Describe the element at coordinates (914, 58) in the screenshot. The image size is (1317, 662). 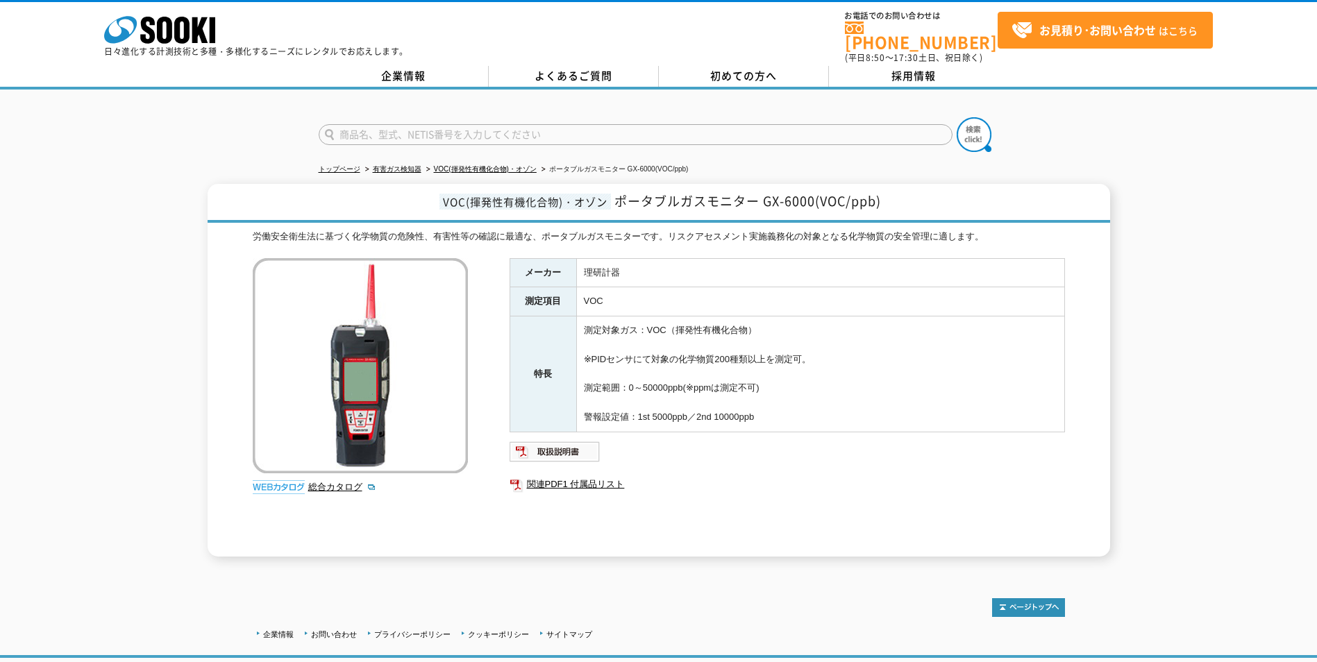
I see `span: (平日 ～ 土日、祝日除く)` at that location.